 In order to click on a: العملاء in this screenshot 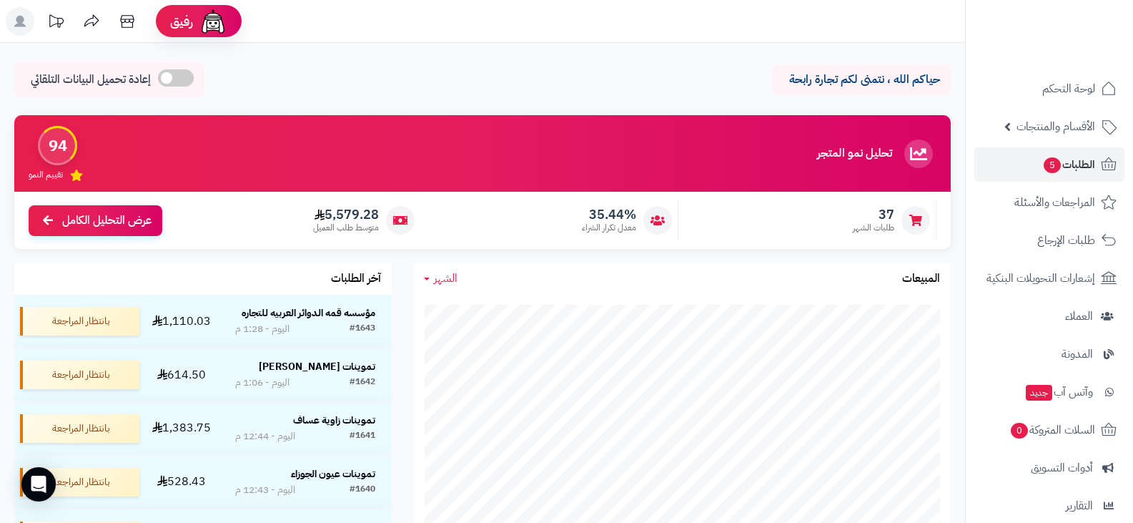, I will do `click(1050, 316)`.